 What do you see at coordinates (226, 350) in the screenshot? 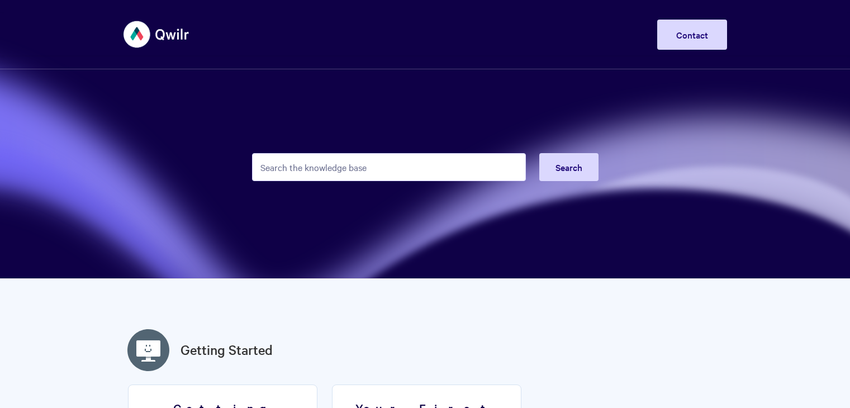
I see `a: Getting Started` at bounding box center [226, 350].